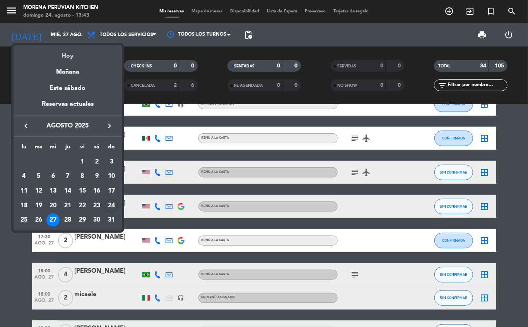  I want to click on div: 17, so click(111, 191).